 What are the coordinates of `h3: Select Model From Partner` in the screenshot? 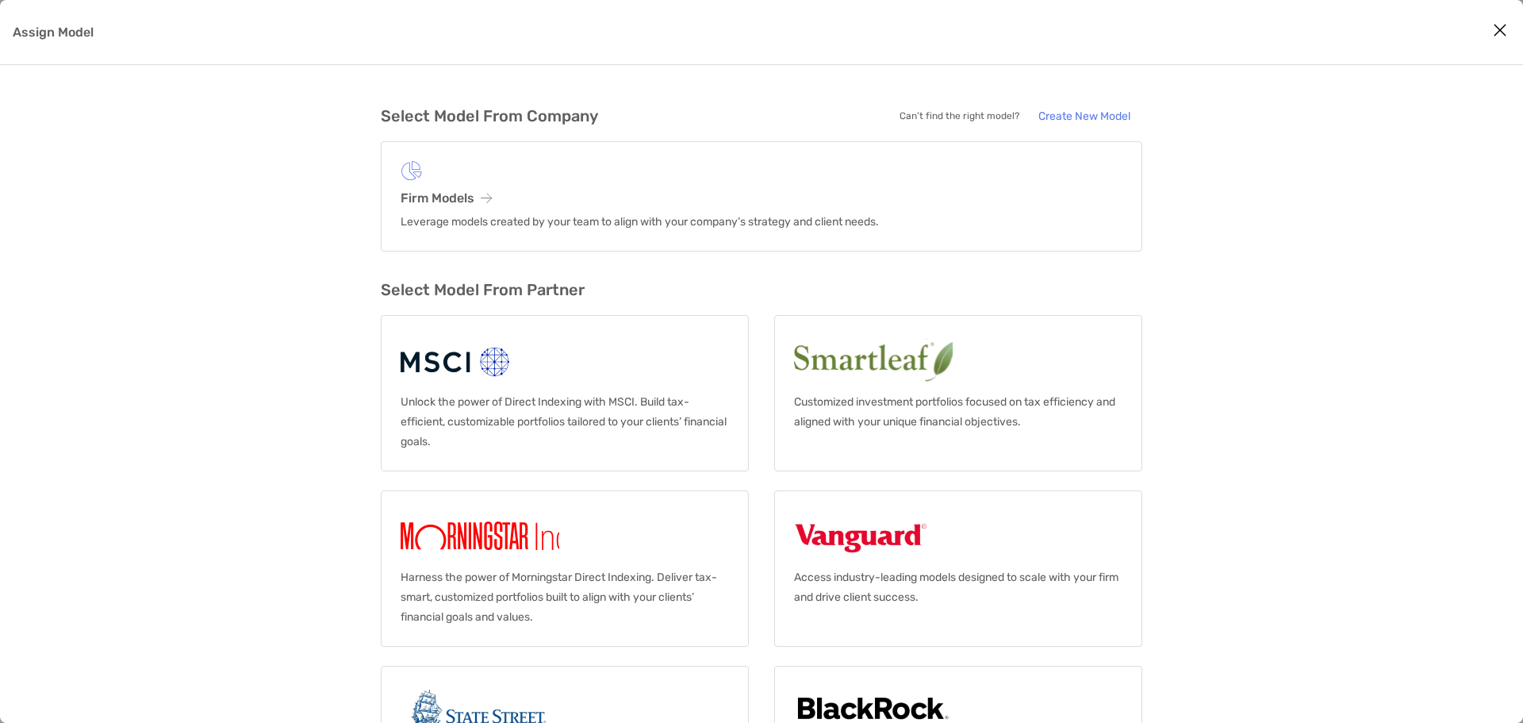 It's located at (762, 290).